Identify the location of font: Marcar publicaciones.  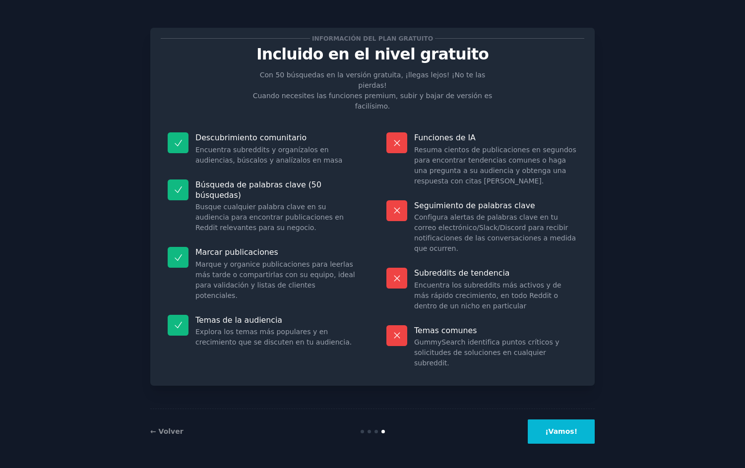
(237, 252).